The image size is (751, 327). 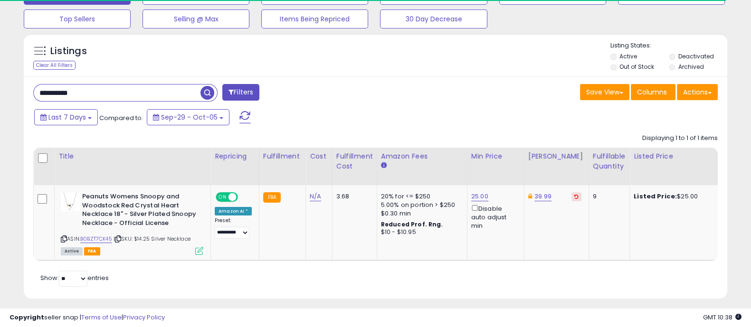 What do you see at coordinates (101, 317) in the screenshot?
I see `a: Terms of Use` at bounding box center [101, 317].